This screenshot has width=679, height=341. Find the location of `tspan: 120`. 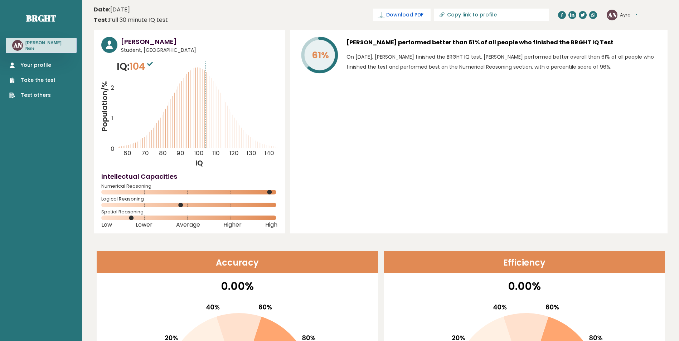

tspan: 120 is located at coordinates (234, 153).